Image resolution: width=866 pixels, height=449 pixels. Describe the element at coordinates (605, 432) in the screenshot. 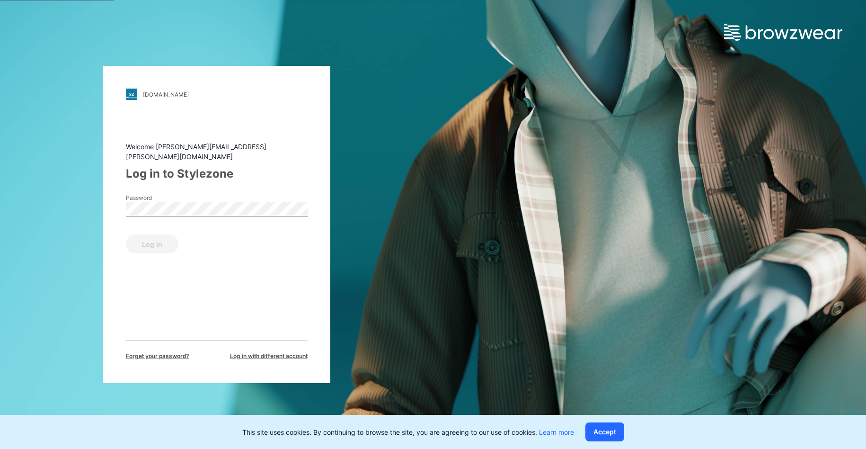

I see `button: Accept` at that location.